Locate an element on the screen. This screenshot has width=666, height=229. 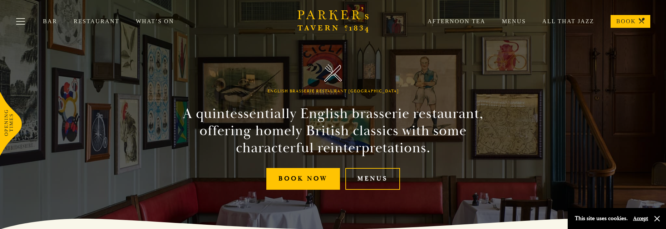
a: Book Now is located at coordinates (303, 179).